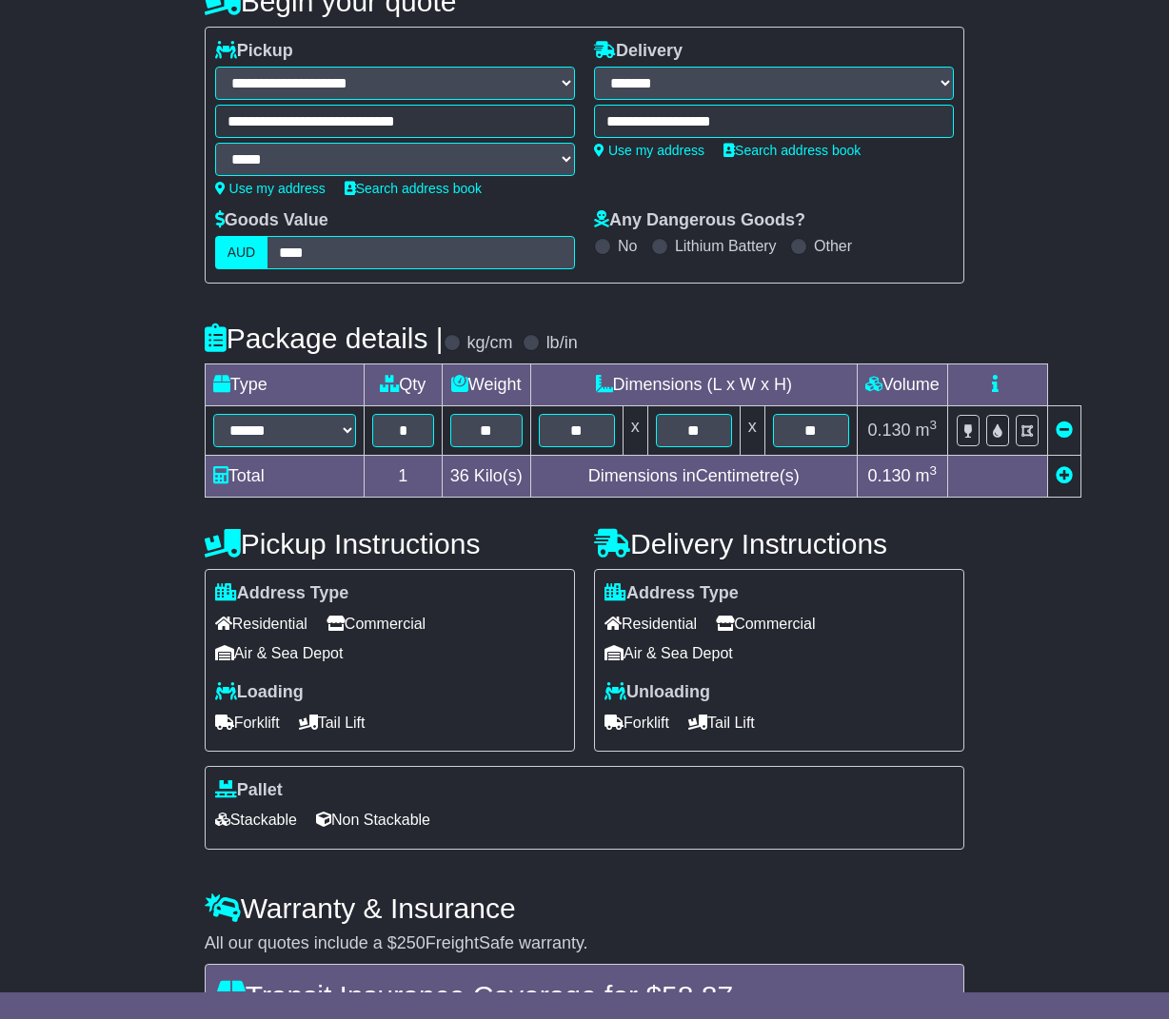  Describe the element at coordinates (485, 477) in the screenshot. I see `td: Kilo(s)` at that location.